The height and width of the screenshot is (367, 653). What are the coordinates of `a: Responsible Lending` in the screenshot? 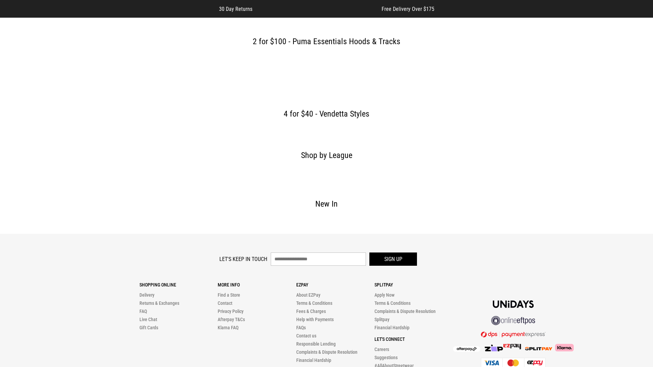 It's located at (316, 344).